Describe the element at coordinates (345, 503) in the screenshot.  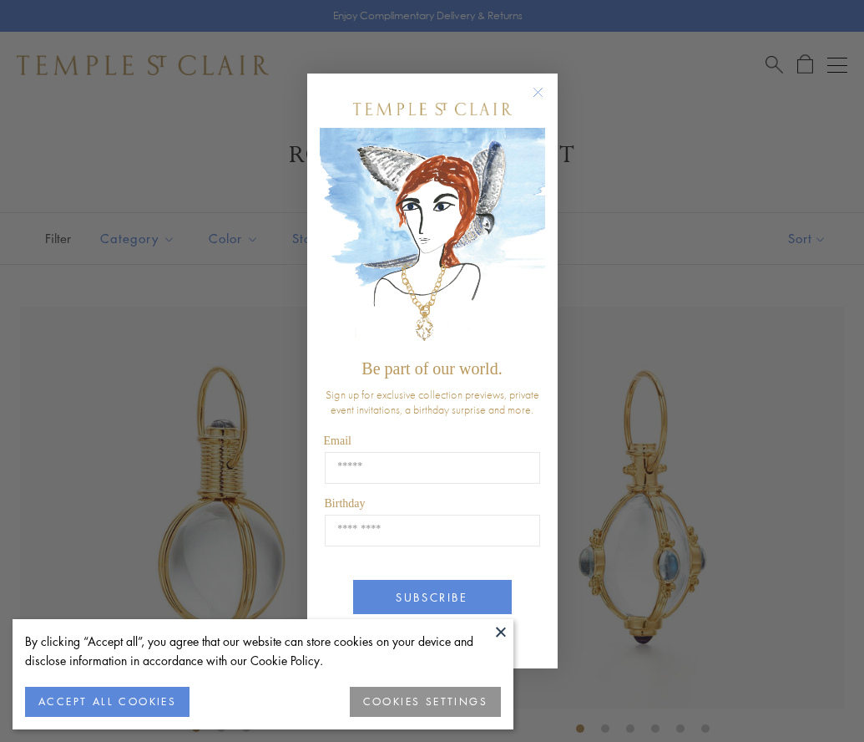
I see `span: Birthday` at that location.